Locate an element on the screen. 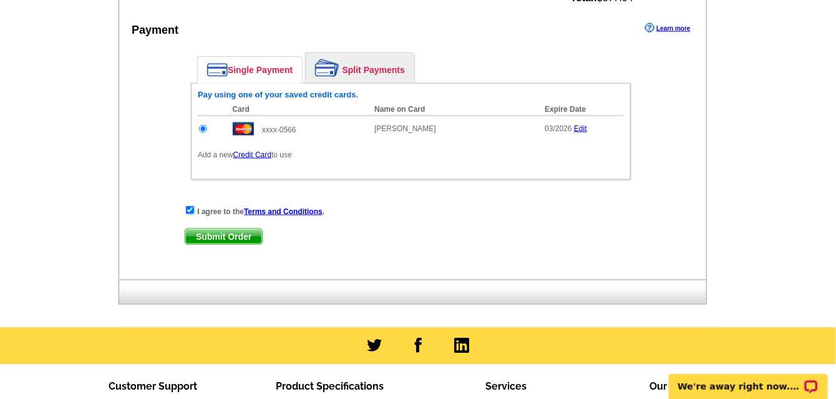  a: Single Payment is located at coordinates (250, 70).